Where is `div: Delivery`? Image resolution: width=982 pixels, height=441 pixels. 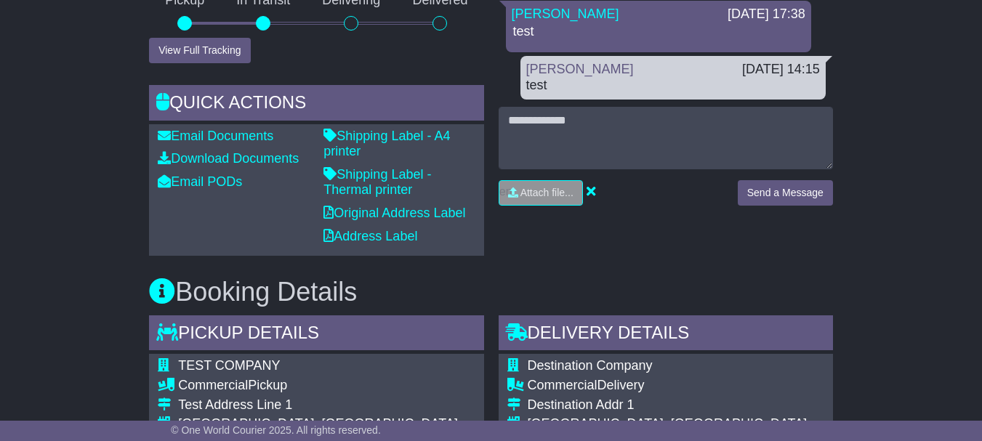 div: Delivery is located at coordinates (667, 386).